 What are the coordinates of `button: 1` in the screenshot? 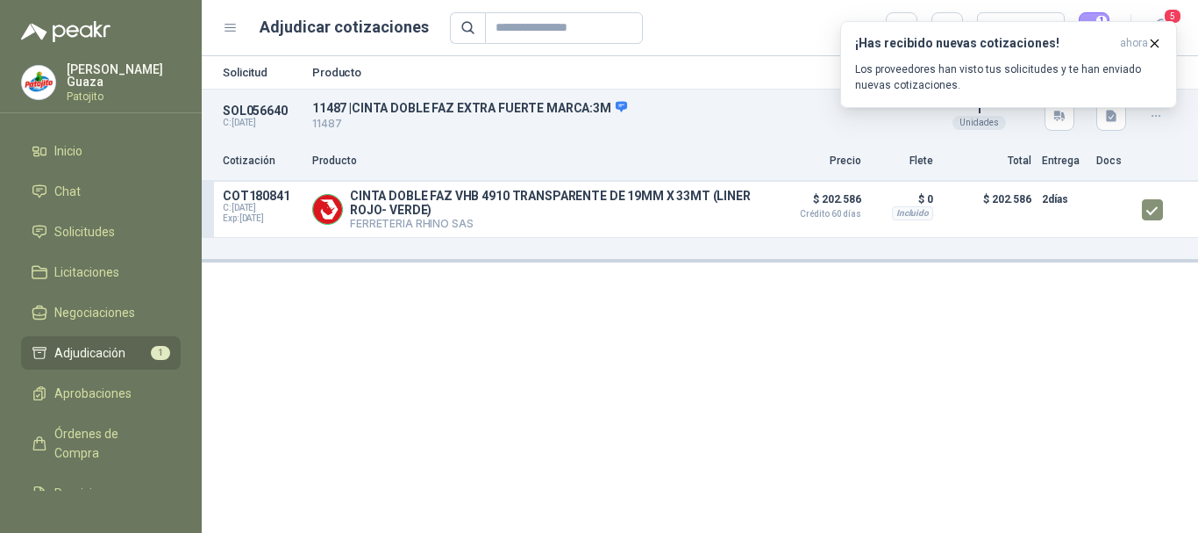 It's located at (1095, 28).